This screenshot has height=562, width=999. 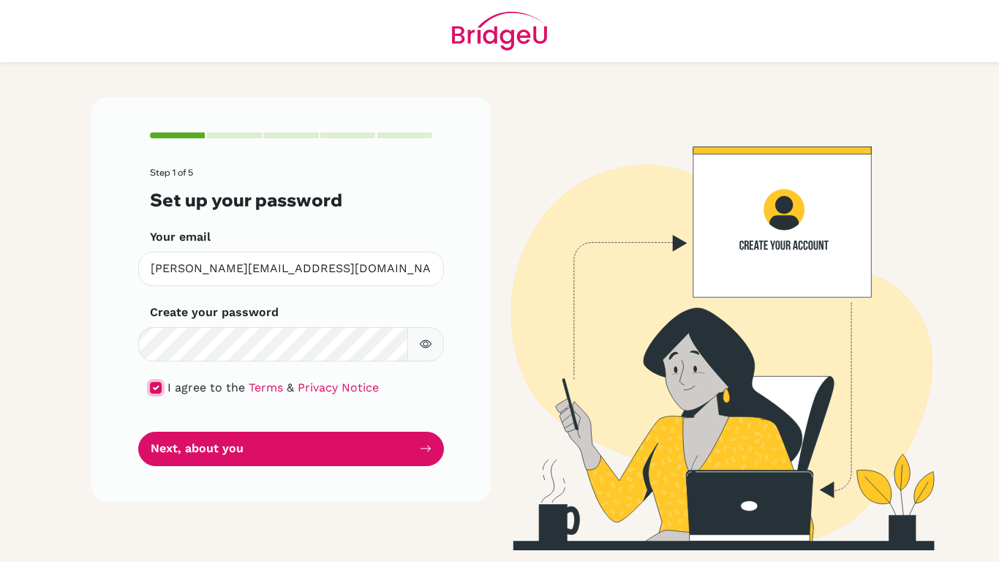 I want to click on button: Next, about you, so click(x=291, y=448).